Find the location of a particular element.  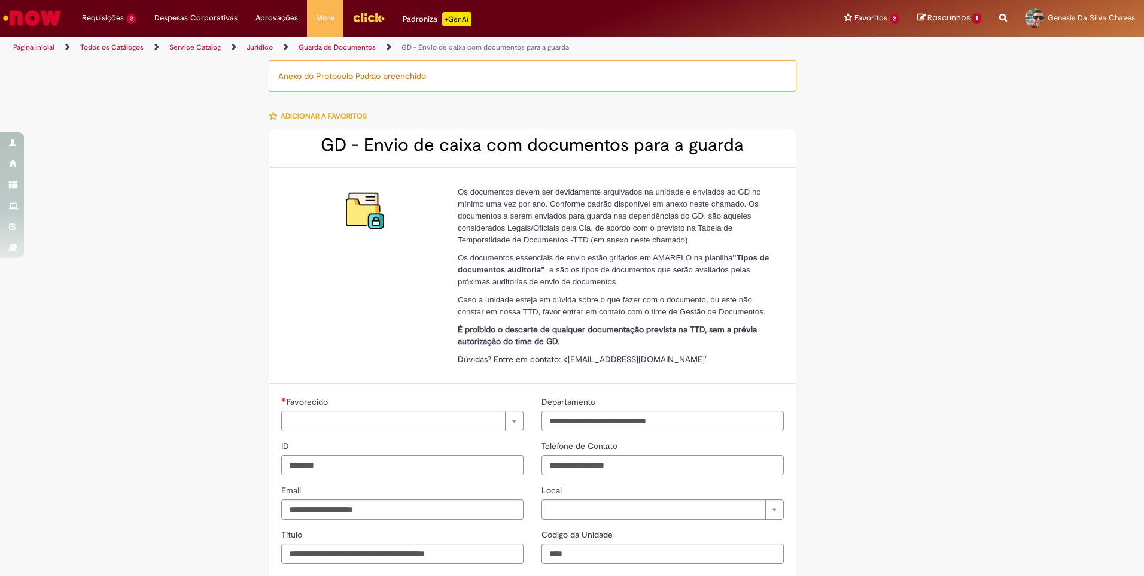

span: Os documentos essenciais de envio estão grifados em AMARELO na planilha , e são os tipos de docum... is located at coordinates (613, 269).